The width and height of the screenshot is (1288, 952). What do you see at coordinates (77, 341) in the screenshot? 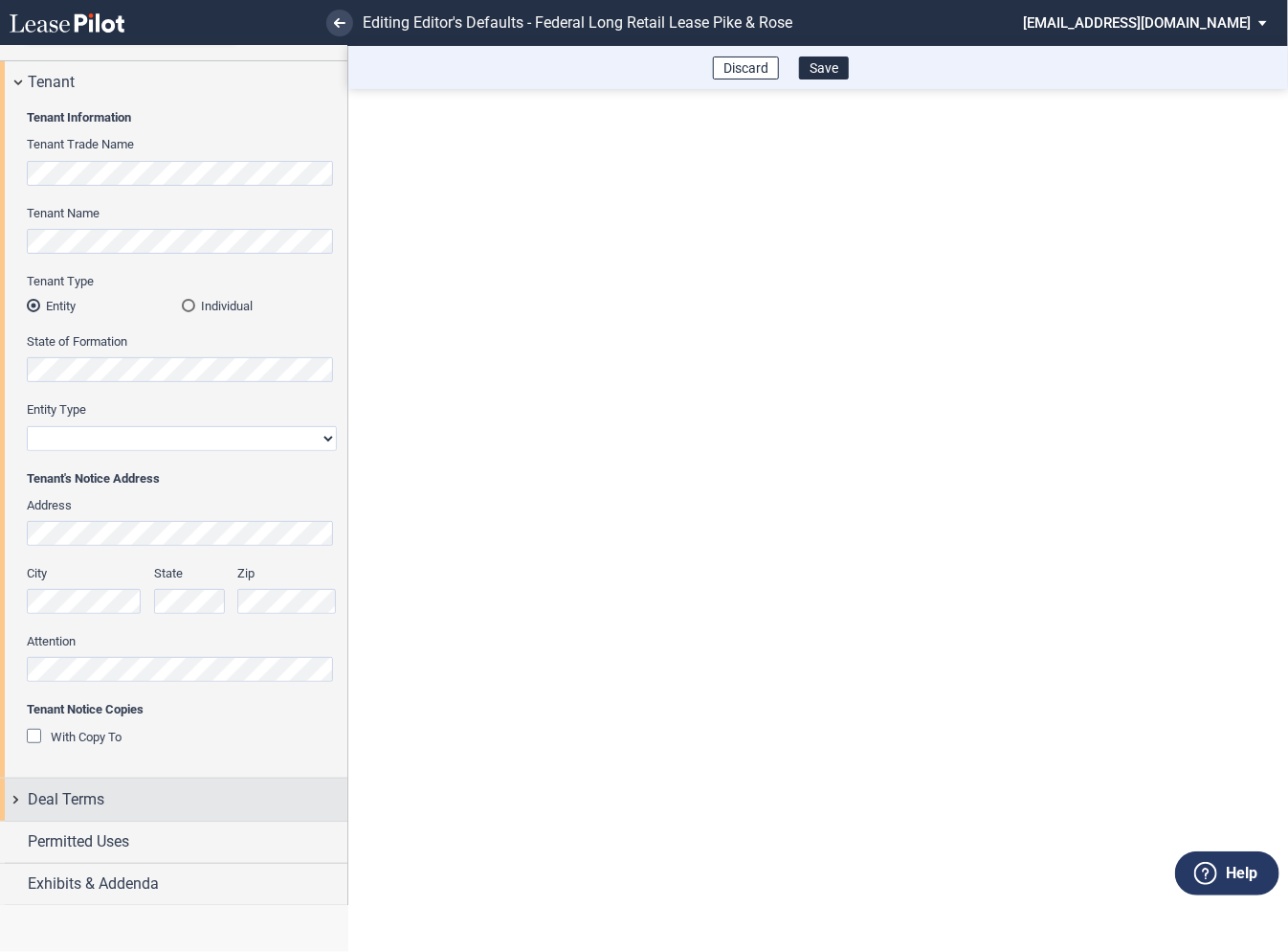
I see `span: lease.tenantInfo.stateOfFormation` at bounding box center [77, 341].